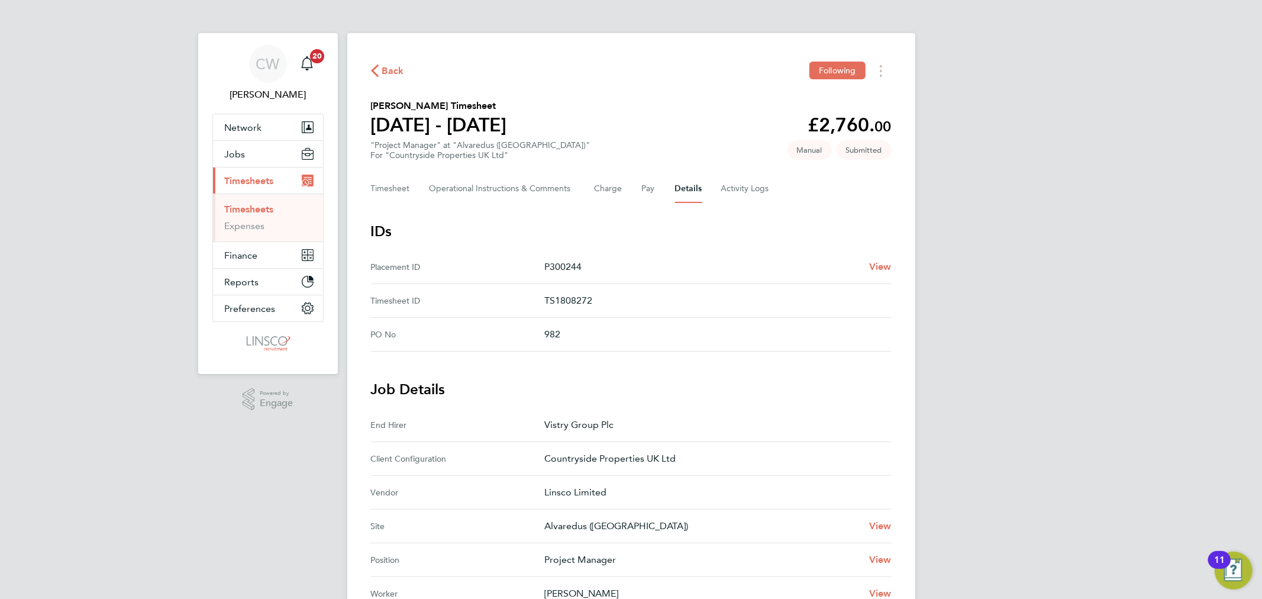 The image size is (1262, 599). What do you see at coordinates (250, 308) in the screenshot?
I see `span: Preferences` at bounding box center [250, 308].